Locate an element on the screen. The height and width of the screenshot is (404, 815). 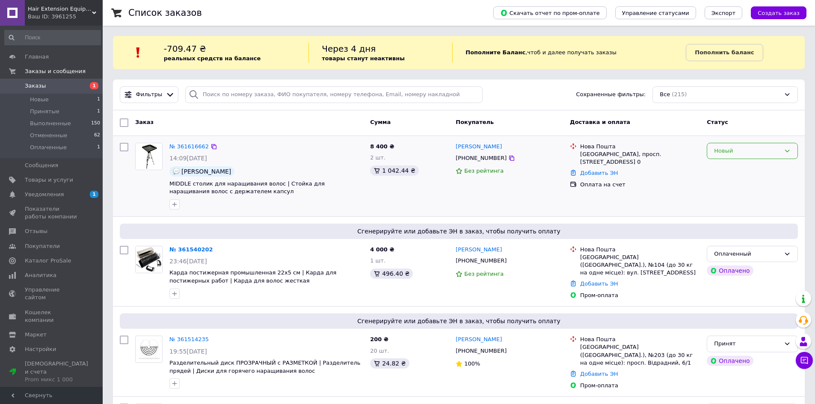
a: № 361514235 is located at coordinates (189, 339).